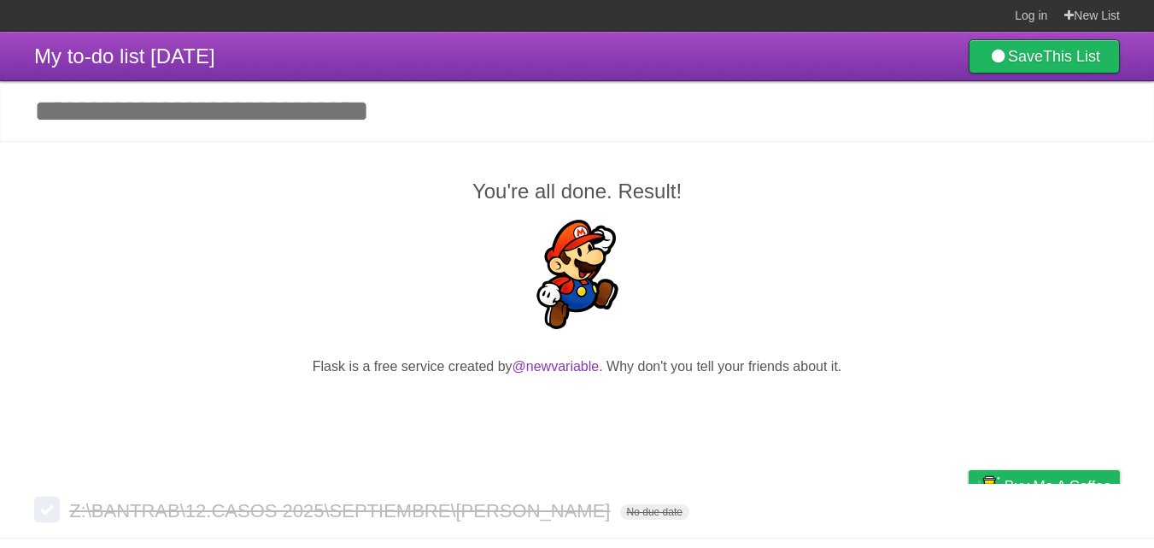 This screenshot has width=1154, height=548. What do you see at coordinates (988, 485) in the screenshot?
I see `img: Buy me a coffee` at bounding box center [988, 485].